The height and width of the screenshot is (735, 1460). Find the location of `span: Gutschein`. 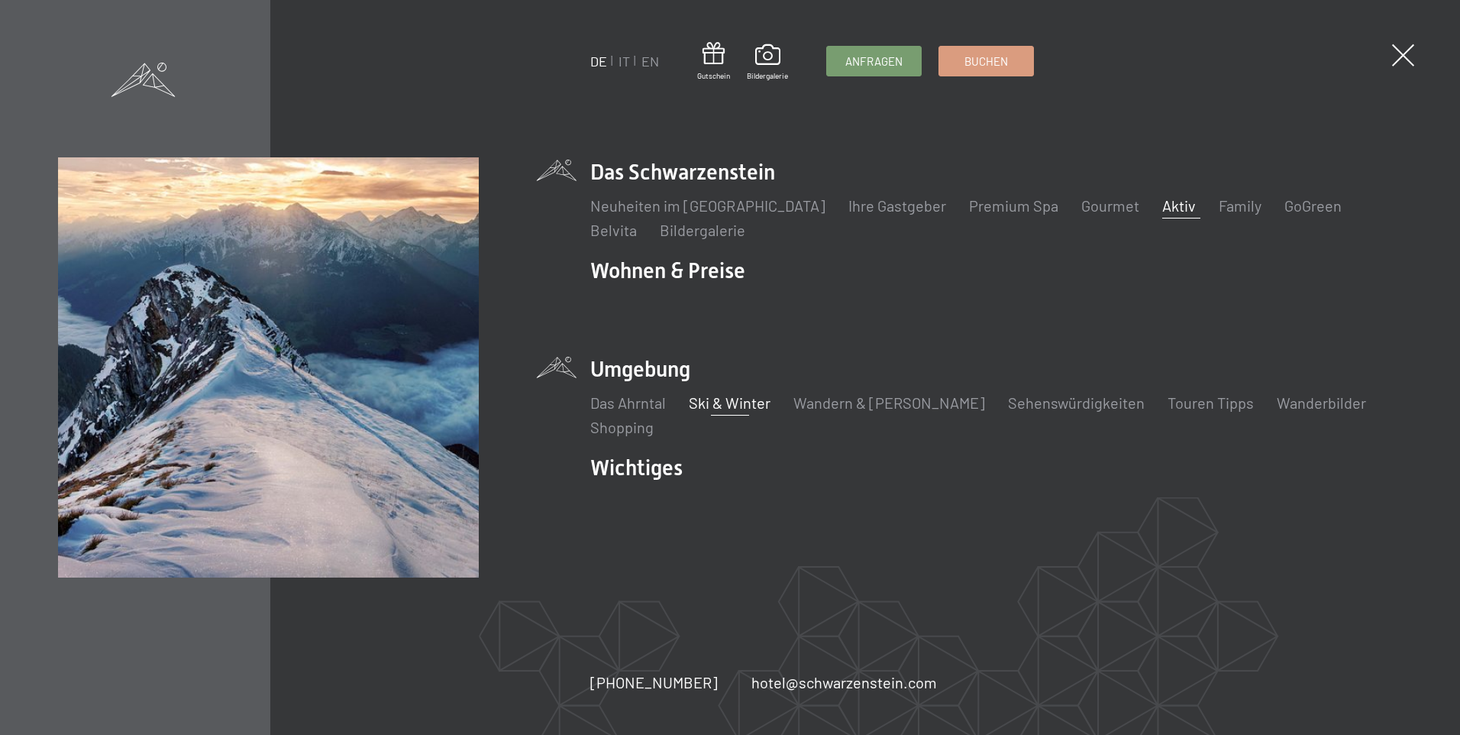

span: Gutschein is located at coordinates (713, 76).